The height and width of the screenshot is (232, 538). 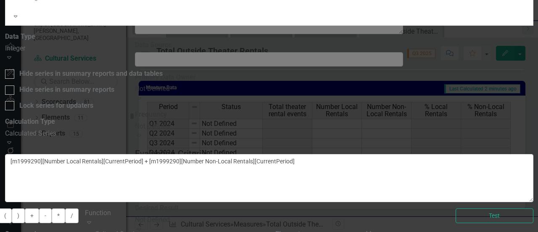 I want to click on div: Function, so click(x=264, y=213).